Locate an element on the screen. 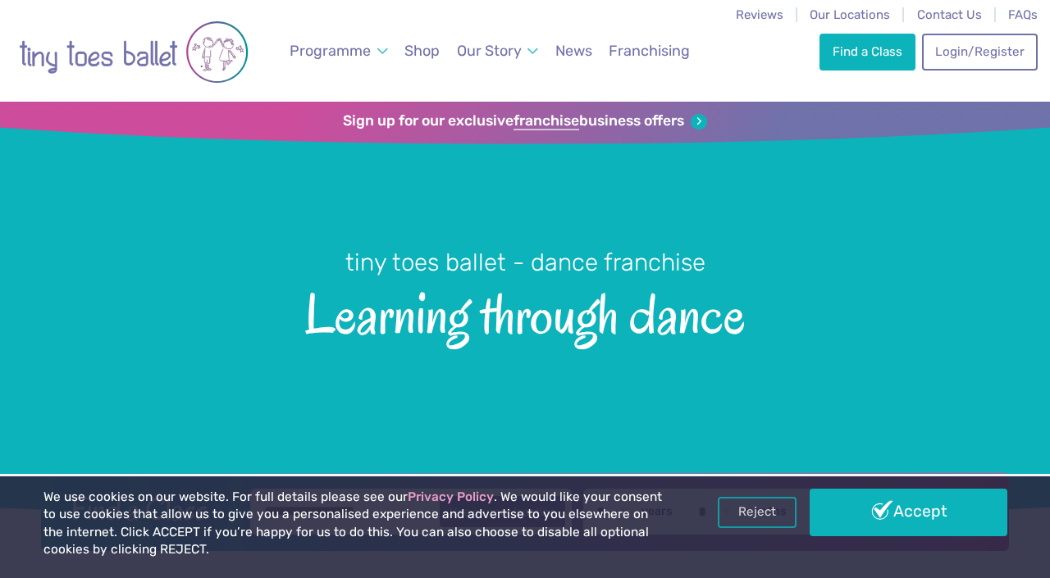  small: tiny toes ballet - dance franchise is located at coordinates (525, 262).